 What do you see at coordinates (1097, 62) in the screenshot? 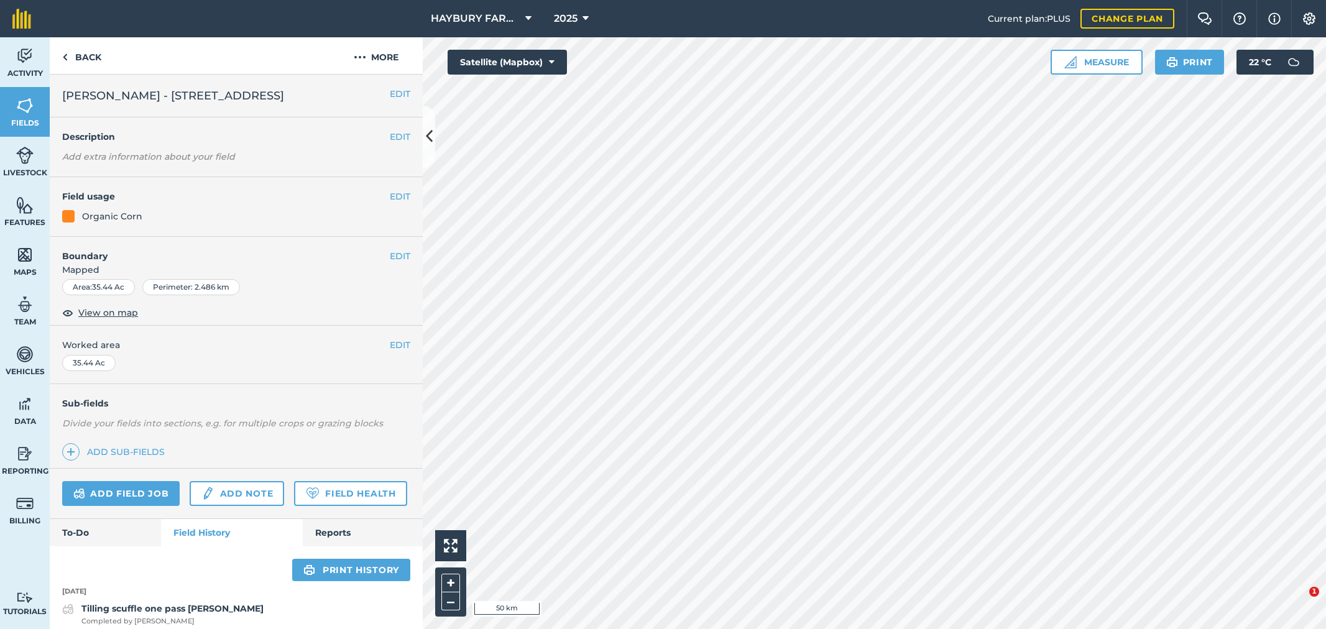
I see `button: Measure` at bounding box center [1097, 62].